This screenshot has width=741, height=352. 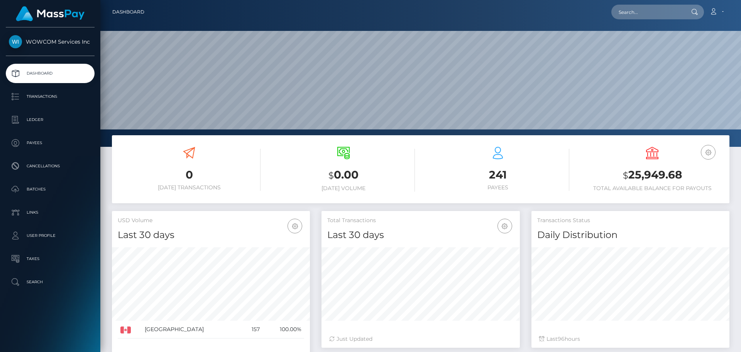 I want to click on a: Ledger, so click(x=50, y=120).